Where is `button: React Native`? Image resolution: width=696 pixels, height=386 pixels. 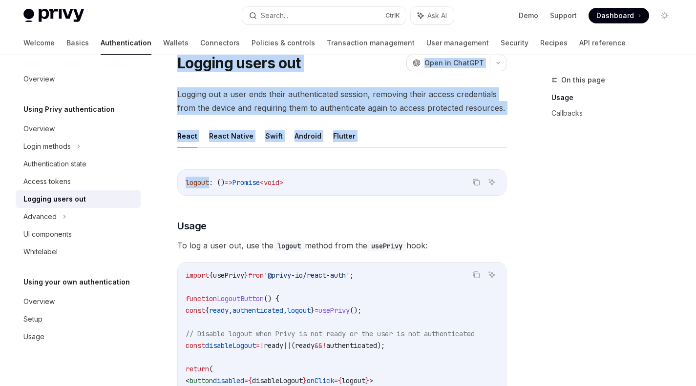 button: React Native is located at coordinates (231, 136).